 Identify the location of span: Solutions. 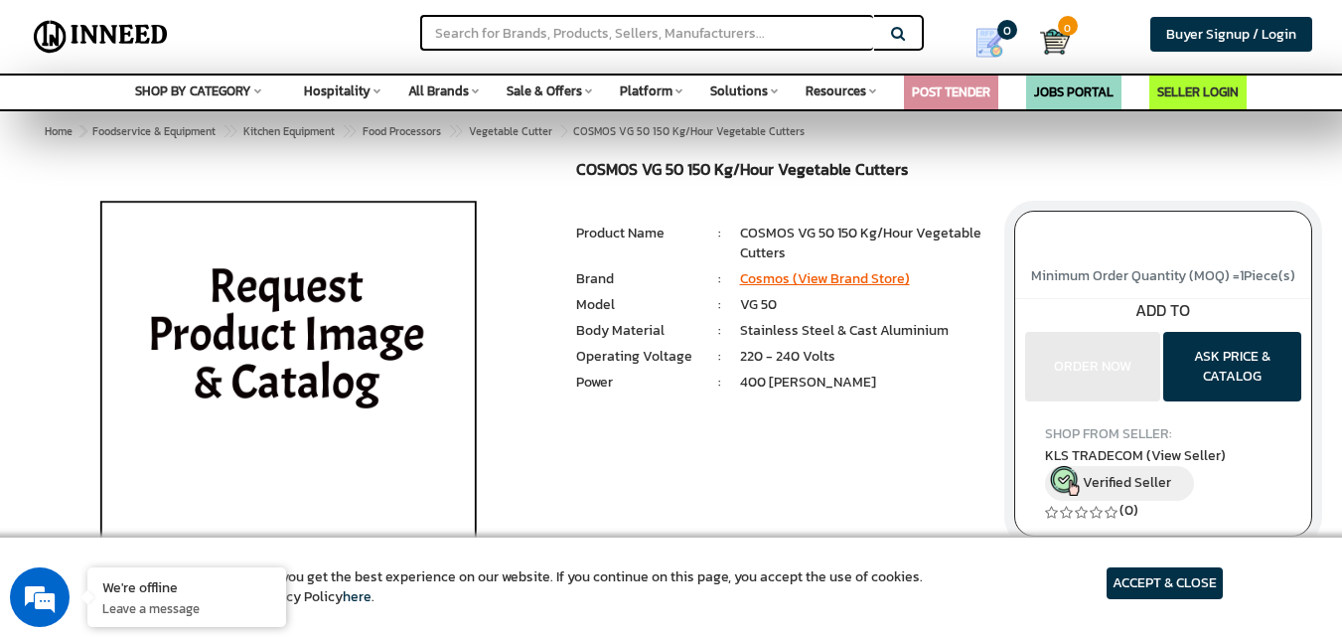
(739, 90).